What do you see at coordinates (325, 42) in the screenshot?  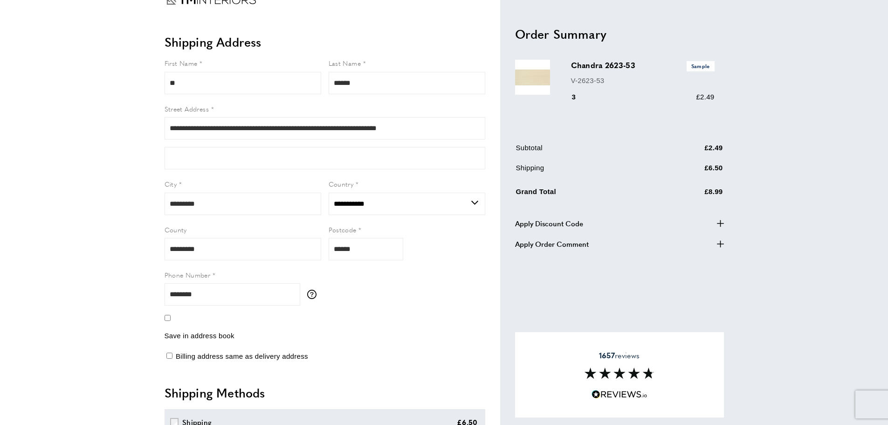 I see `h2: Shipping Address` at bounding box center [325, 42].